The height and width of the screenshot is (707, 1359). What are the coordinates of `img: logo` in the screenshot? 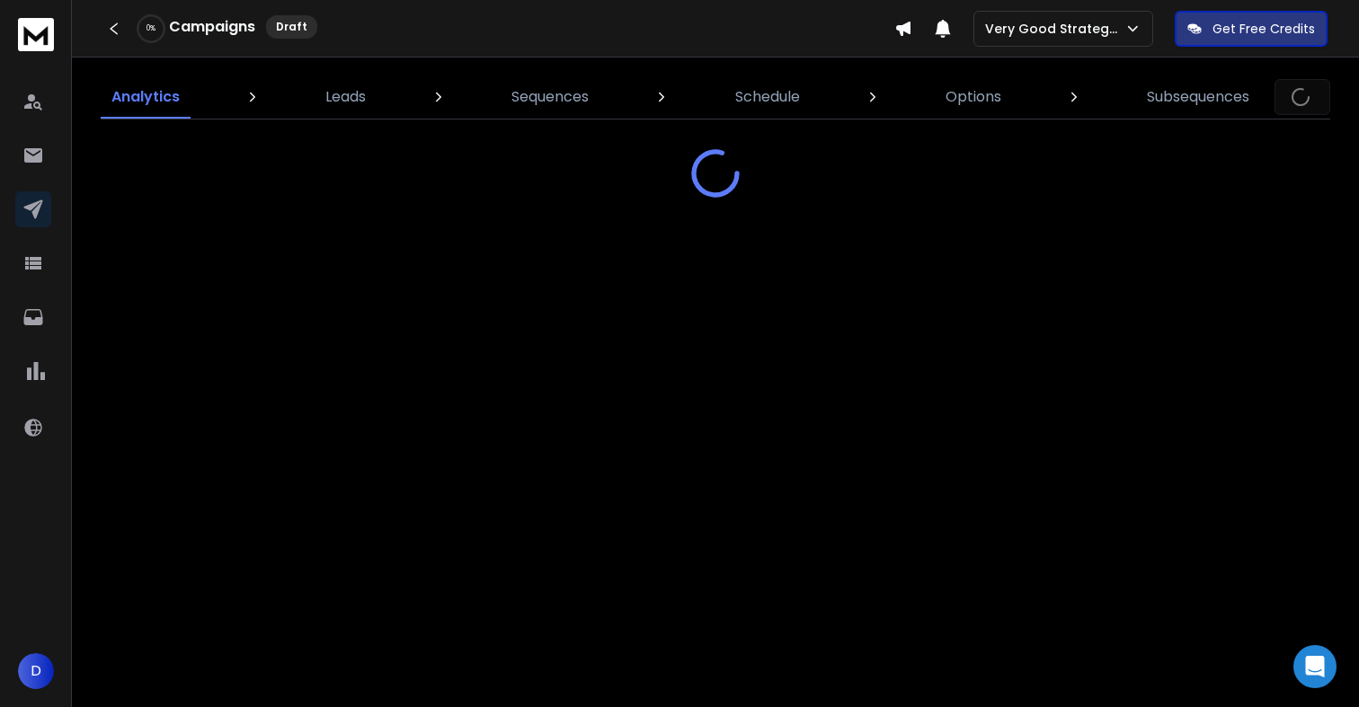 It's located at (36, 34).